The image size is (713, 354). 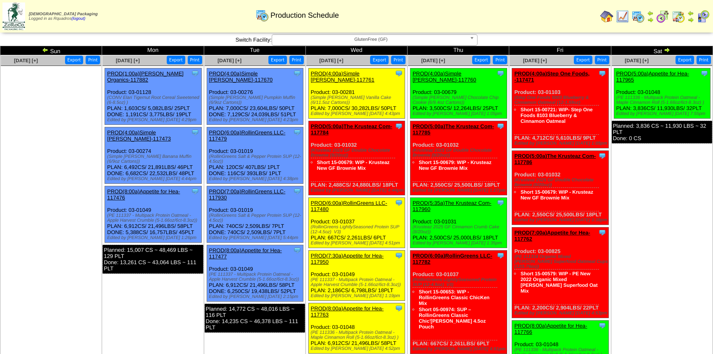 I want to click on td: Sat, so click(x=662, y=51).